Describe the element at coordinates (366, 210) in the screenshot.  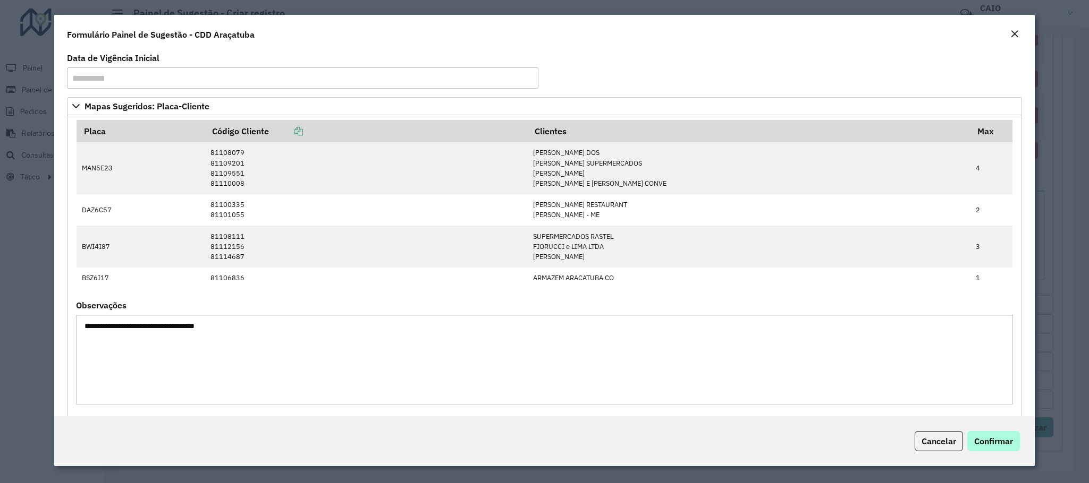
I see `td: 81100335 81101055` at that location.